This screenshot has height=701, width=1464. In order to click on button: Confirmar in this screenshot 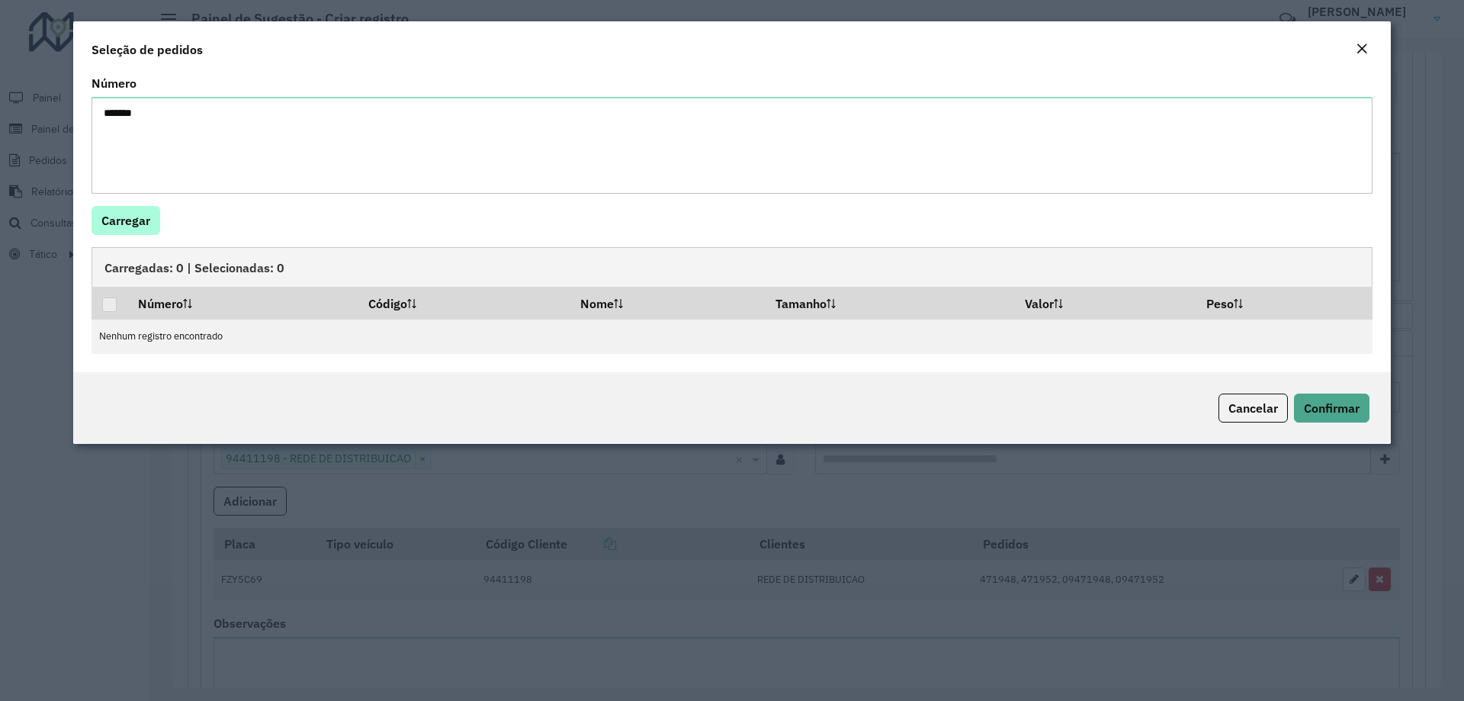, I will do `click(1332, 408)`.